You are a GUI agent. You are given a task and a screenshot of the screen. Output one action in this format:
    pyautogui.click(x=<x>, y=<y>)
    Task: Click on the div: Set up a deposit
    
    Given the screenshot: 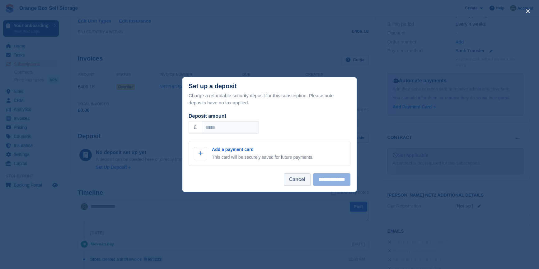 What is the action you would take?
    pyautogui.click(x=212, y=86)
    